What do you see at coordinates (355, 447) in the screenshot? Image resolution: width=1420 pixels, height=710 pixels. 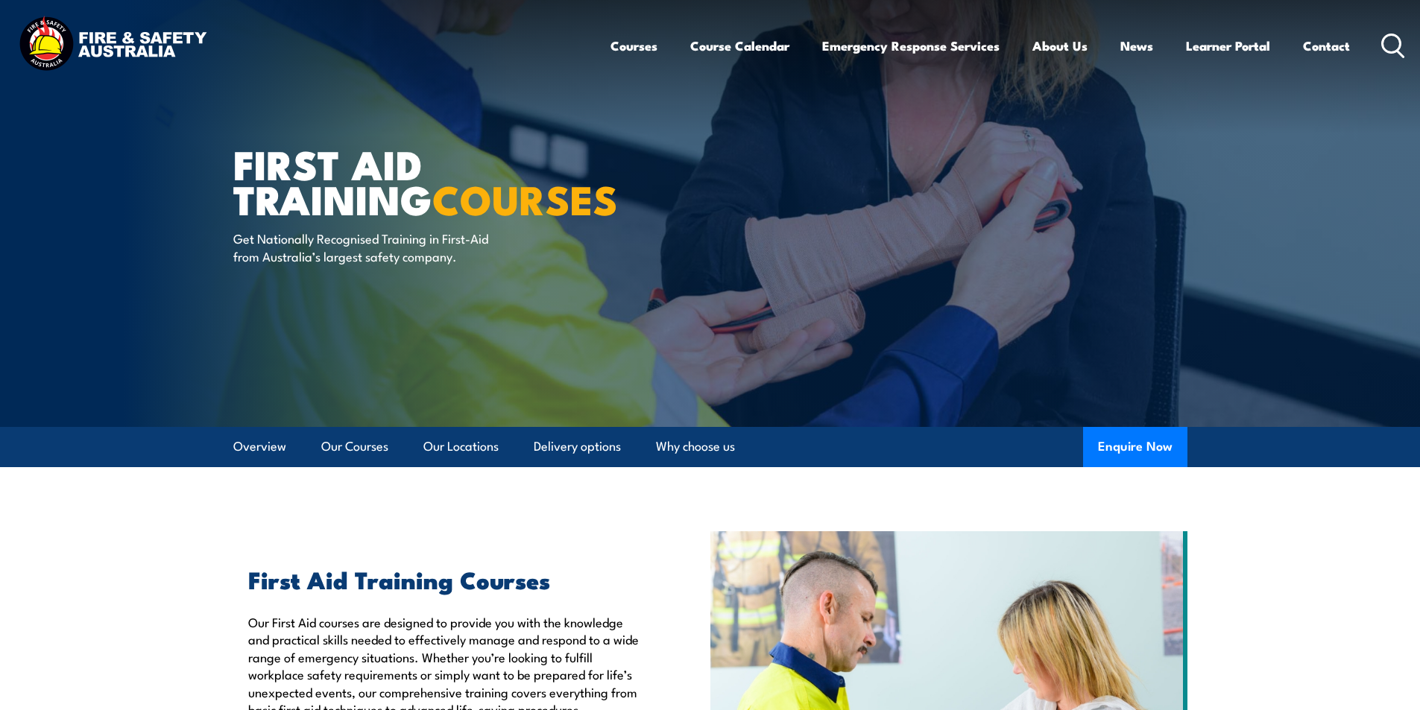 I see `a: Our Courses` at bounding box center [355, 447].